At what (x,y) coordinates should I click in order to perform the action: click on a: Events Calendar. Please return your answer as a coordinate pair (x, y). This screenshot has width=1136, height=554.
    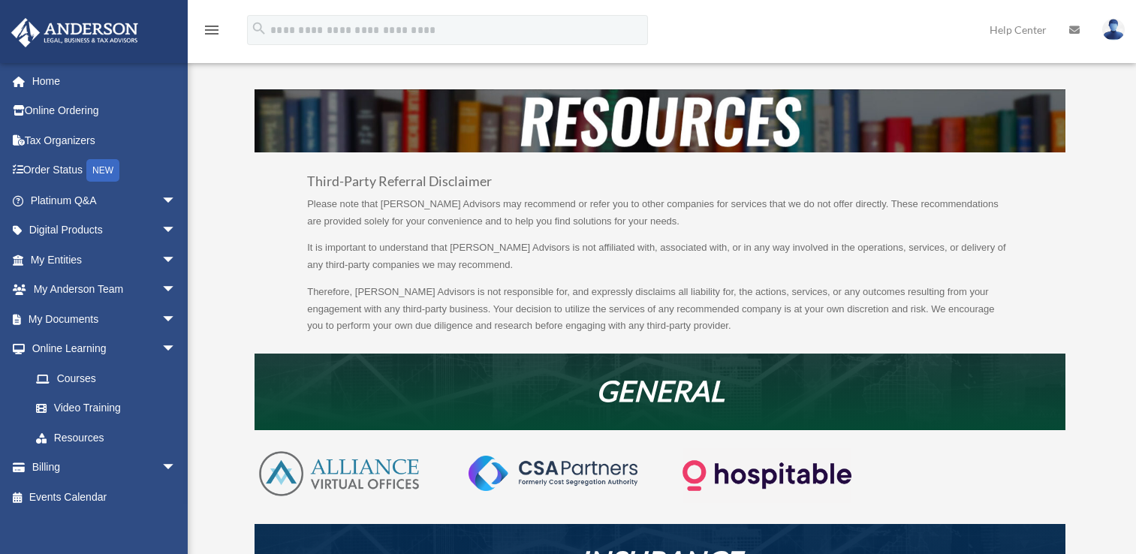
    Looking at the image, I should click on (104, 497).